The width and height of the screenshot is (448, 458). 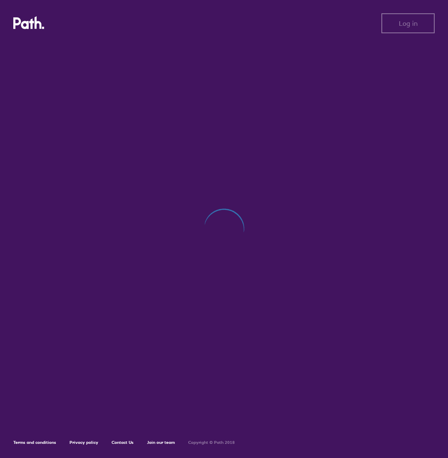 I want to click on h6: Copyright © Path 2018, so click(x=211, y=443).